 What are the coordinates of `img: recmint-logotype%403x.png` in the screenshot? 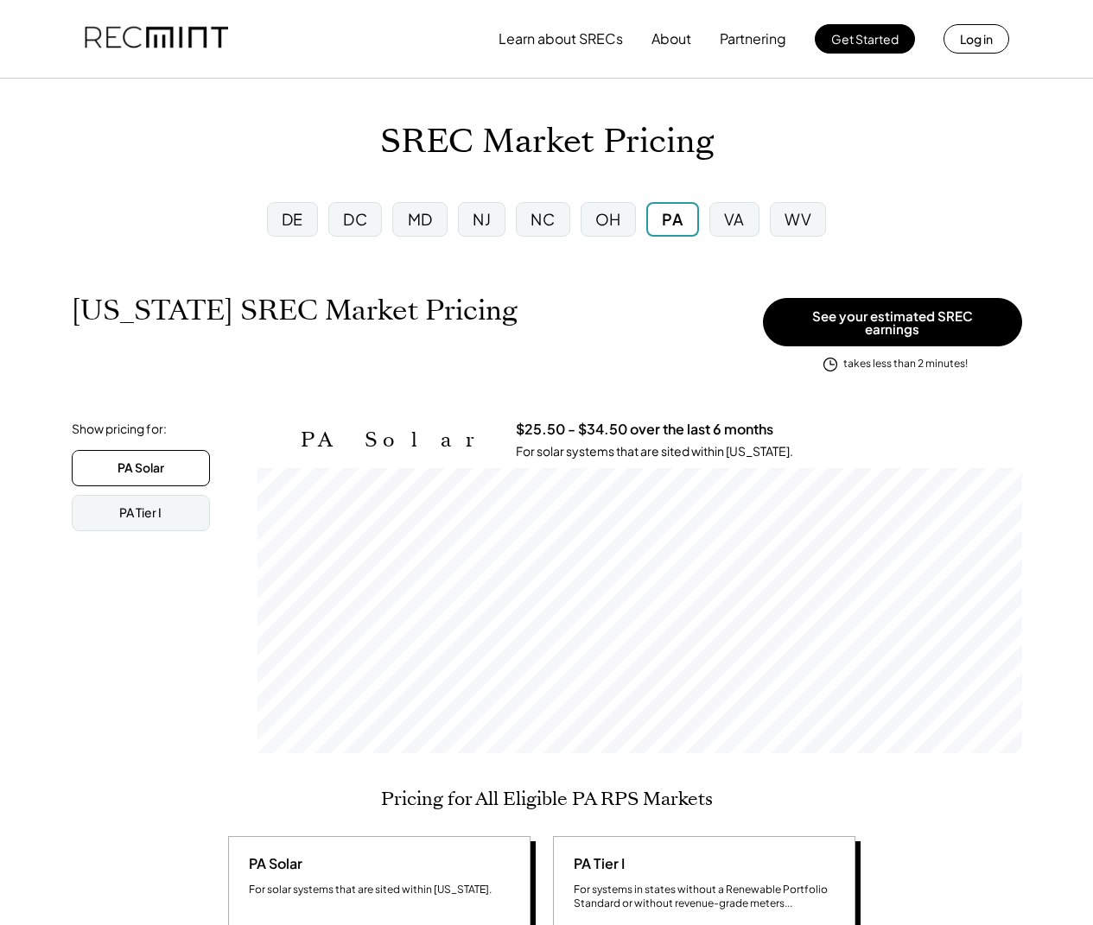 It's located at (156, 39).